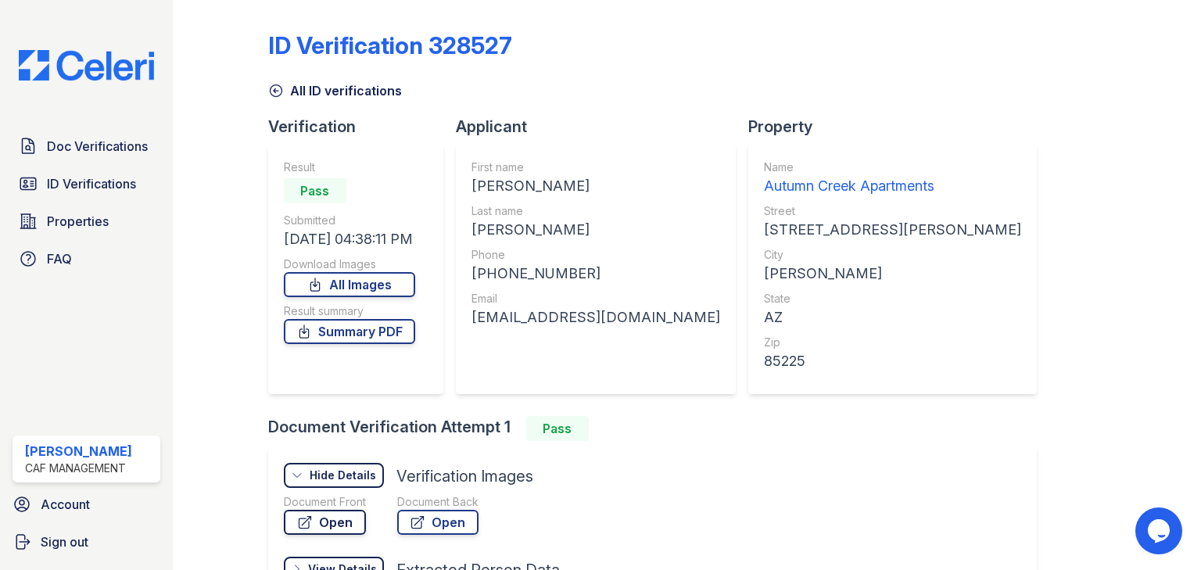 This screenshot has width=1201, height=570. I want to click on div: Submitted, so click(350, 221).